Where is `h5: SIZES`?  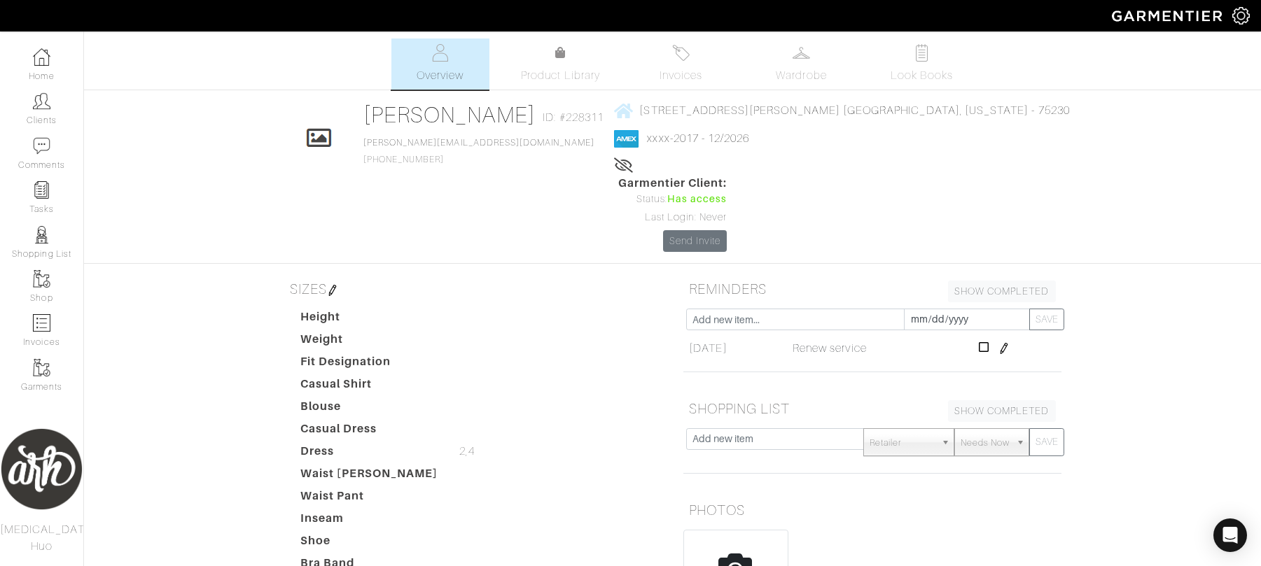
h5: SIZES is located at coordinates (473, 289).